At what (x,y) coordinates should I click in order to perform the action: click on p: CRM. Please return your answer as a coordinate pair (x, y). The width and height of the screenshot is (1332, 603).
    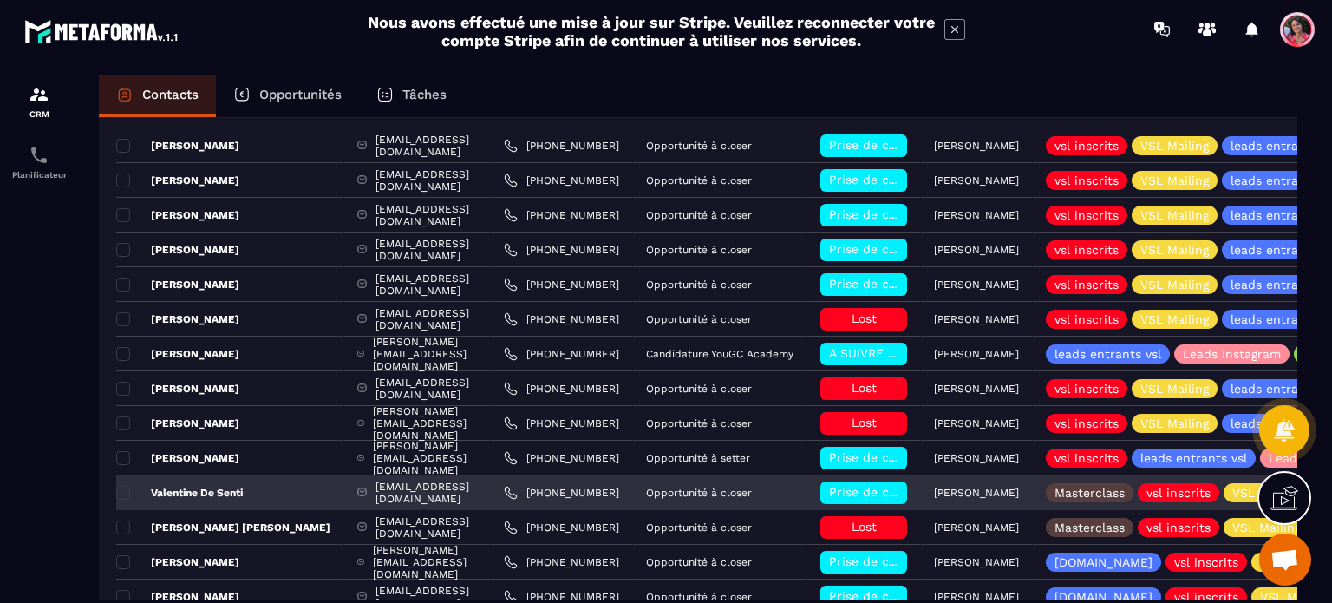
    Looking at the image, I should click on (39, 114).